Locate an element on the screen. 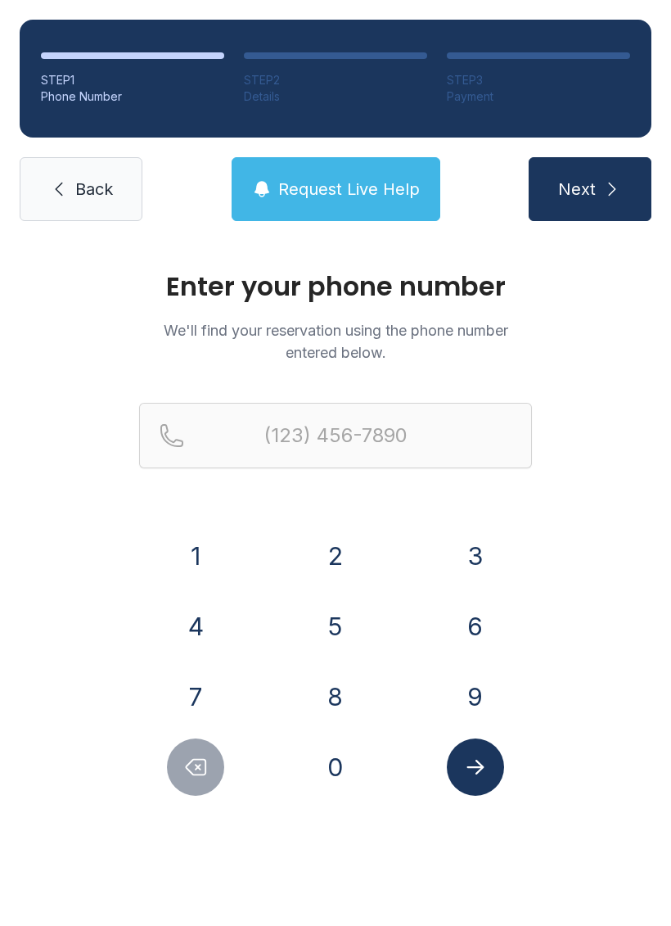 The height and width of the screenshot is (926, 671). div: Phone Number is located at coordinates (133, 97).